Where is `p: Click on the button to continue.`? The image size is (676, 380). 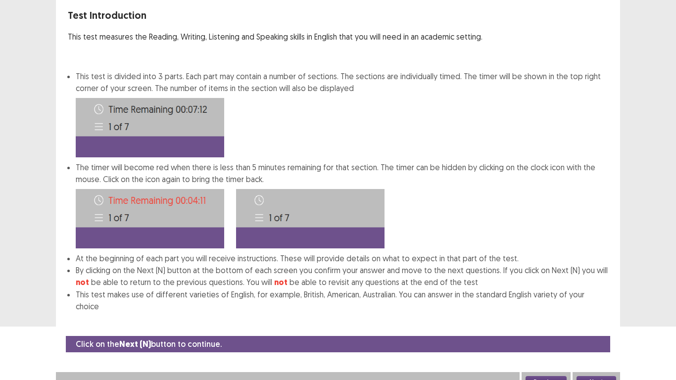
p: Click on the button to continue. is located at coordinates (149, 344).